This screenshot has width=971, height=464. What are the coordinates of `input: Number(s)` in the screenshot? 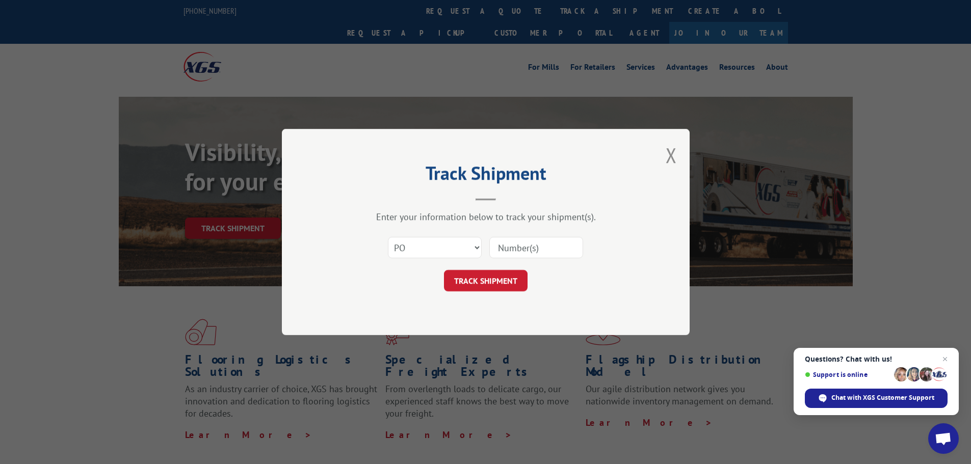 It's located at (536, 248).